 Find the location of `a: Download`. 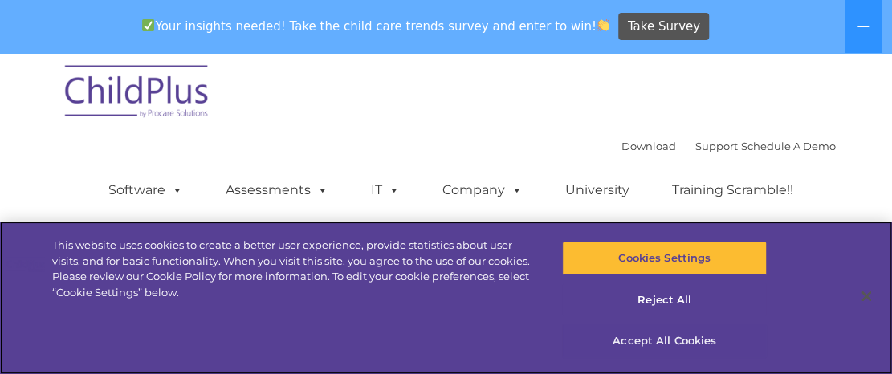

a: Download is located at coordinates (648, 146).